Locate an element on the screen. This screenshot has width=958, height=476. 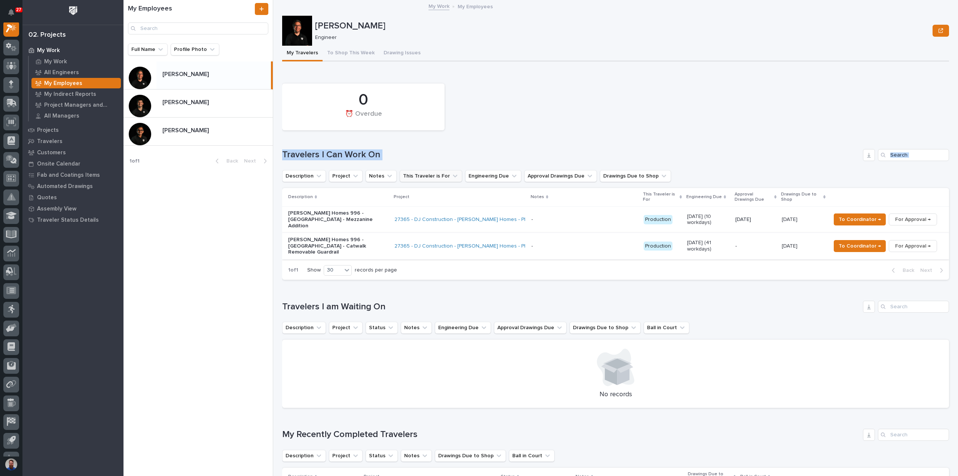
button: Full Name is located at coordinates (148, 49).